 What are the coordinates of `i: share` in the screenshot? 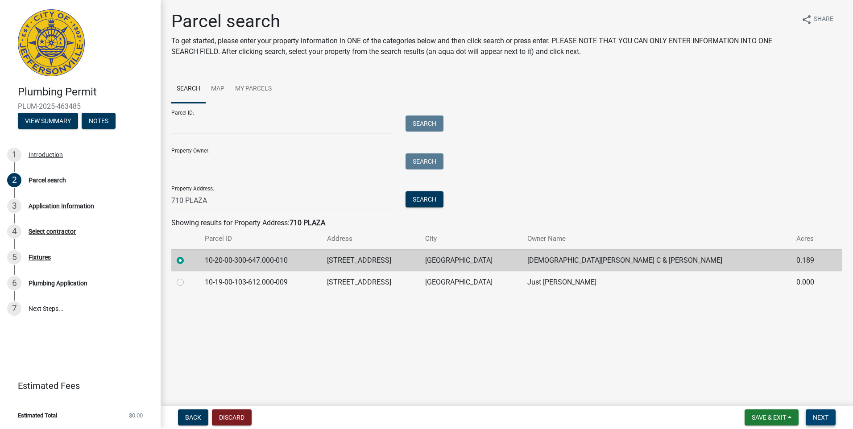 It's located at (807, 20).